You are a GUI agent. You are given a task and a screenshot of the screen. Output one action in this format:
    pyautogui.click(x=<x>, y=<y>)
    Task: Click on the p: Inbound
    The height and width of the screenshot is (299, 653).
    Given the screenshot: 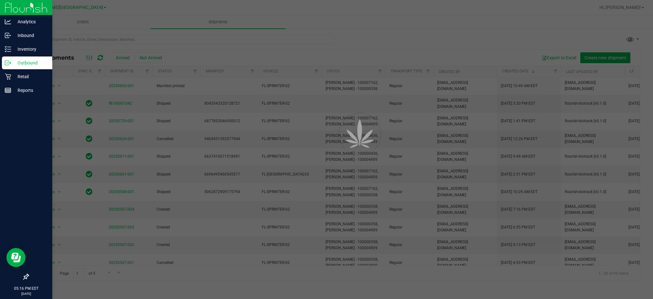 What is the action you would take?
    pyautogui.click(x=30, y=35)
    